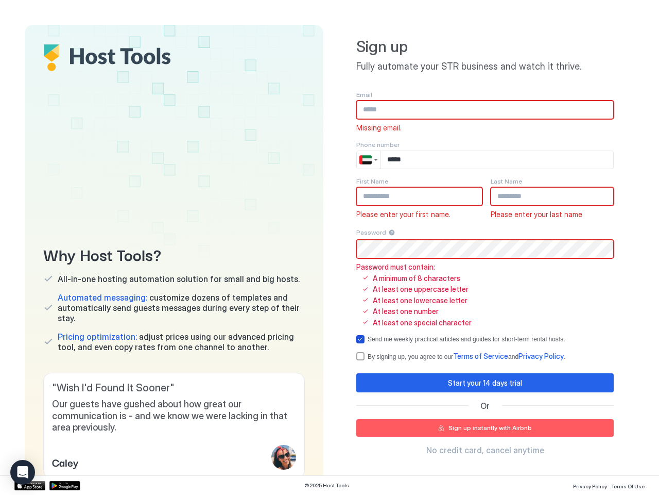  I want to click on span: adjust prices using our advanced pricing tool, and even copy rates from one channel to another., so click(181, 342).